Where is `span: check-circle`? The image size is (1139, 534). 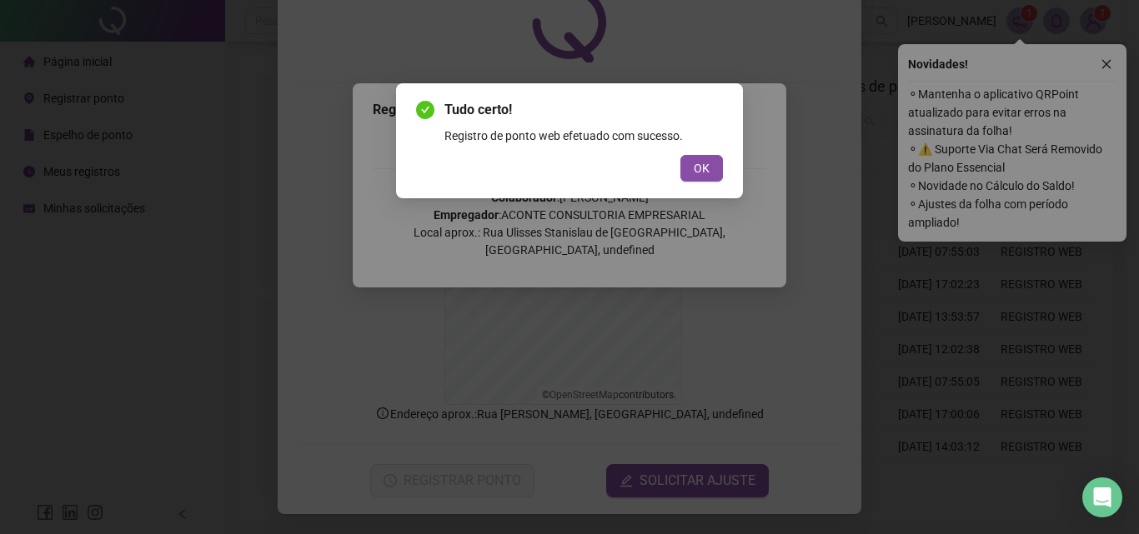
span: check-circle is located at coordinates (425, 110).